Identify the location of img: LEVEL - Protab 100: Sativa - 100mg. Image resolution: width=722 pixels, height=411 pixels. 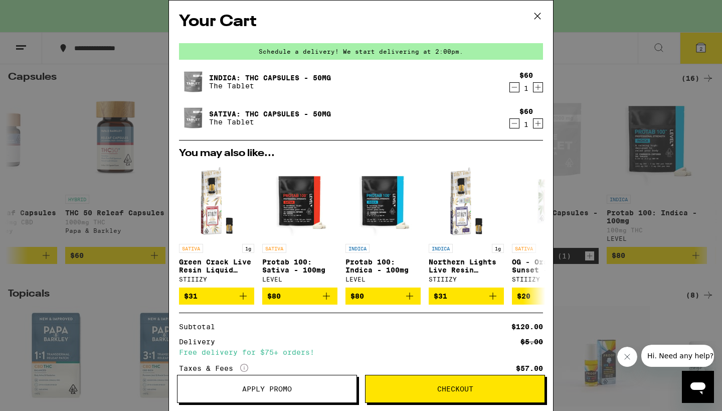
(300, 201).